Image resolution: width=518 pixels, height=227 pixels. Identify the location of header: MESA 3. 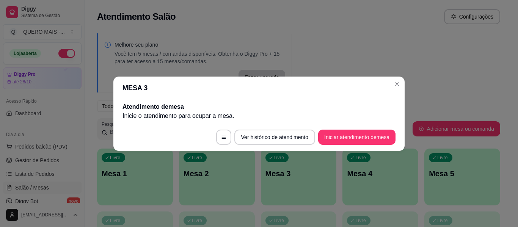
(259, 88).